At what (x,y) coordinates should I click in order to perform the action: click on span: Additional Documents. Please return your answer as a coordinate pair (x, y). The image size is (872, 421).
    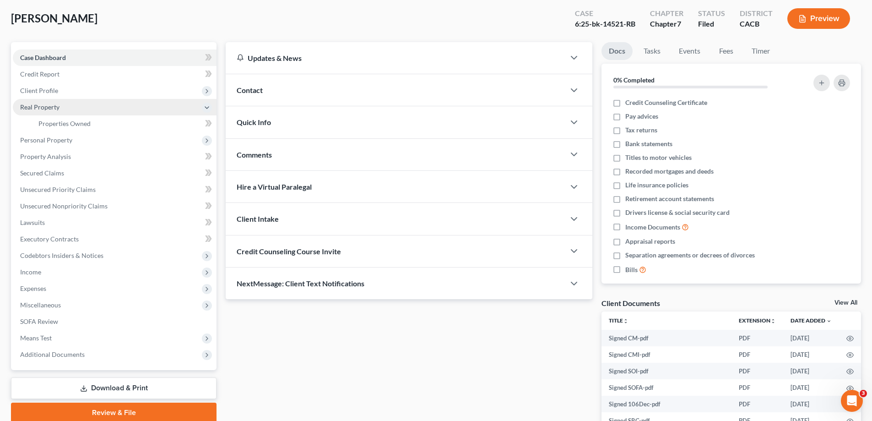
    Looking at the image, I should click on (52, 354).